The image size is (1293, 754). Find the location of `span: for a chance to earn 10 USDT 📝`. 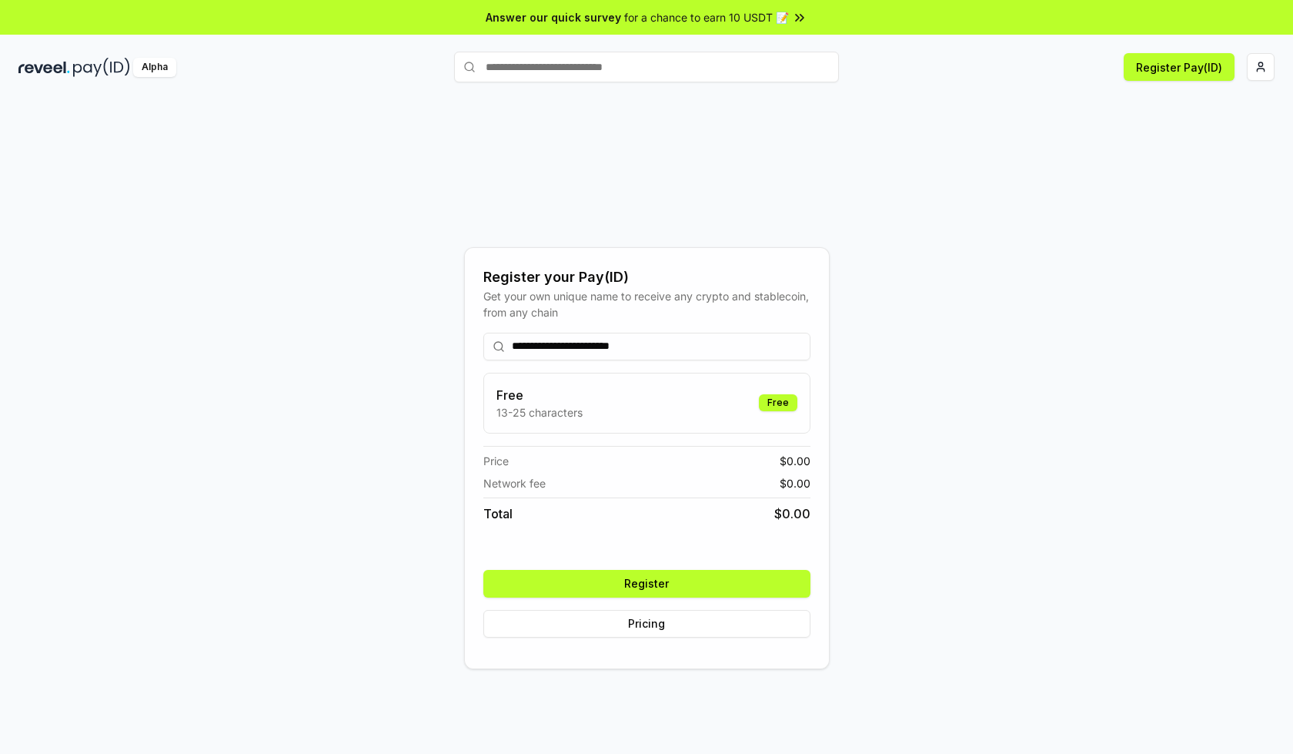

span: for a chance to earn 10 USDT 📝 is located at coordinates (707, 17).